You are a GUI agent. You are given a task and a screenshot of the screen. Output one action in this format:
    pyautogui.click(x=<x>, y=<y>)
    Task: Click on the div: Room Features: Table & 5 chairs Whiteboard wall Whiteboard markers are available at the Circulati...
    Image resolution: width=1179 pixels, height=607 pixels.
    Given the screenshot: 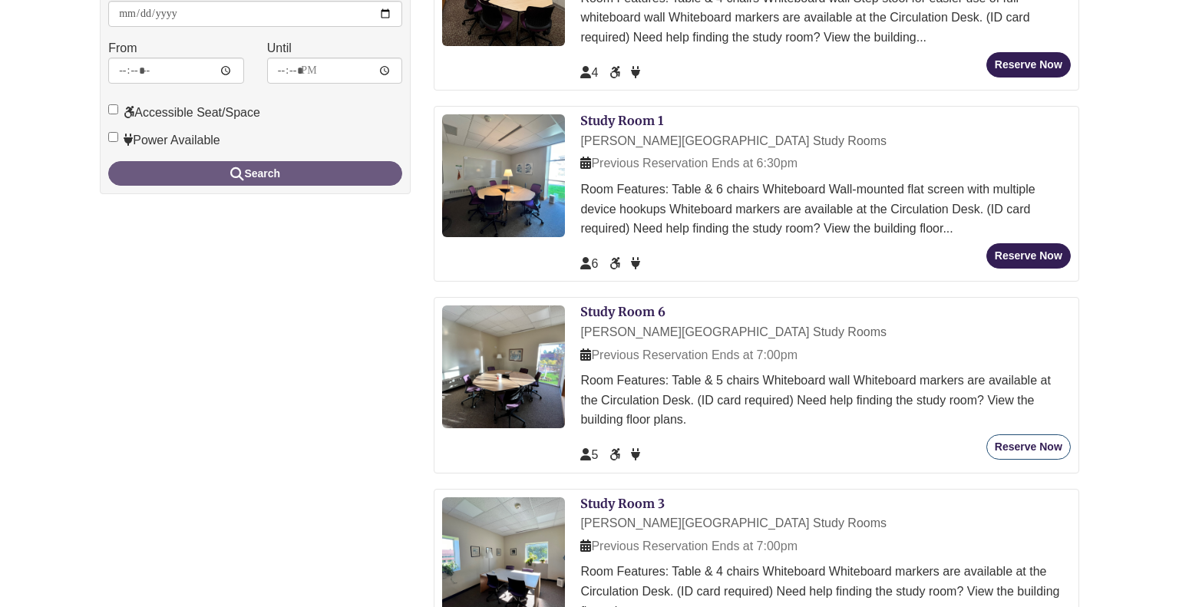 What is the action you would take?
    pyautogui.click(x=825, y=400)
    